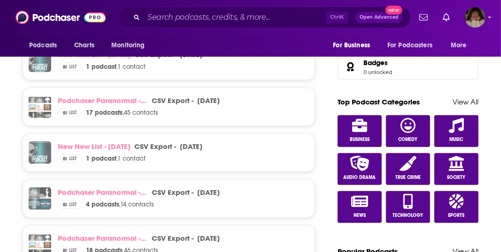 The image size is (501, 252). Describe the element at coordinates (120, 205) in the screenshot. I see `a: 4 podcasts,14 contacts` at that location.